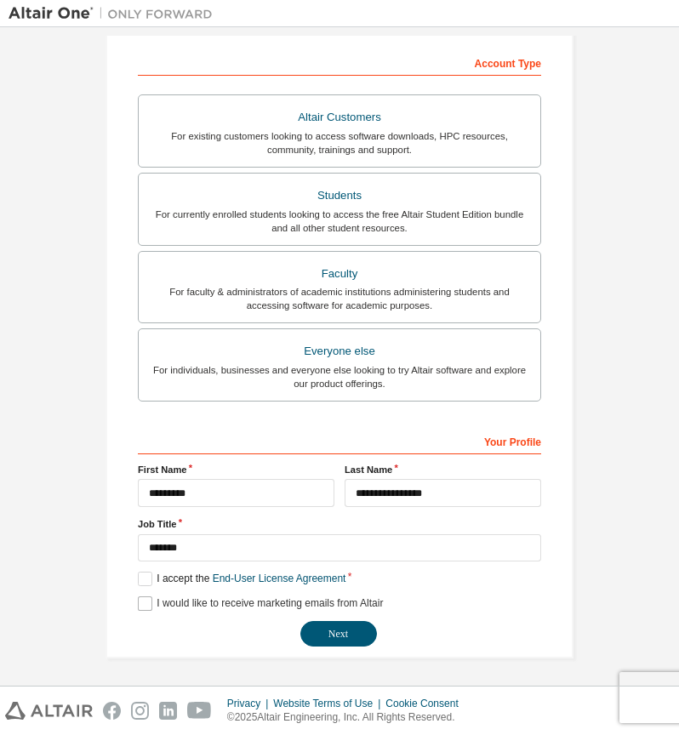 The image size is (679, 735). Describe the element at coordinates (340, 524) in the screenshot. I see `label: Job Title` at that location.